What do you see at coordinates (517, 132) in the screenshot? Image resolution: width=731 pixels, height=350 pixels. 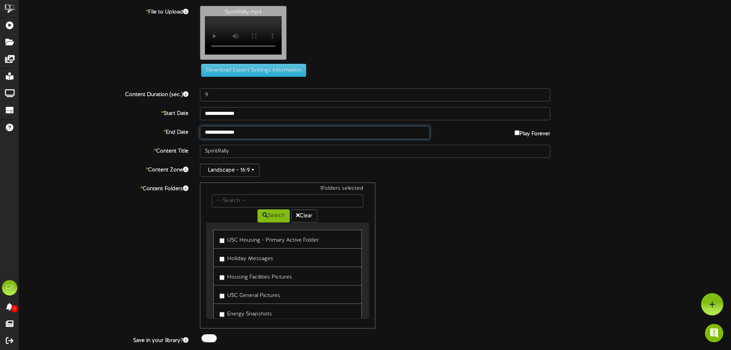 I see `input: Play Forever` at bounding box center [517, 132].